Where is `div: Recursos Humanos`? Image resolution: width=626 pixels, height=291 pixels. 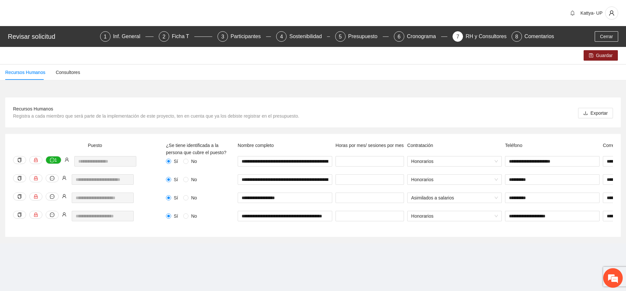 div: Recursos Humanos is located at coordinates (25, 72).